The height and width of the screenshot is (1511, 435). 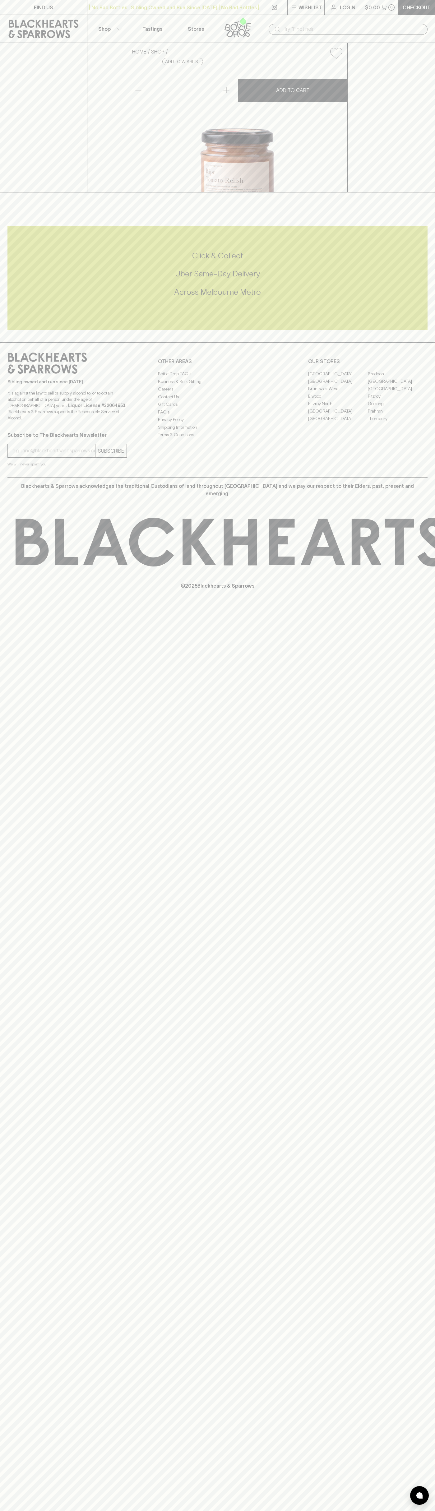 What do you see at coordinates (293, 90) in the screenshot?
I see `button: ADD TO CART` at bounding box center [293, 90].